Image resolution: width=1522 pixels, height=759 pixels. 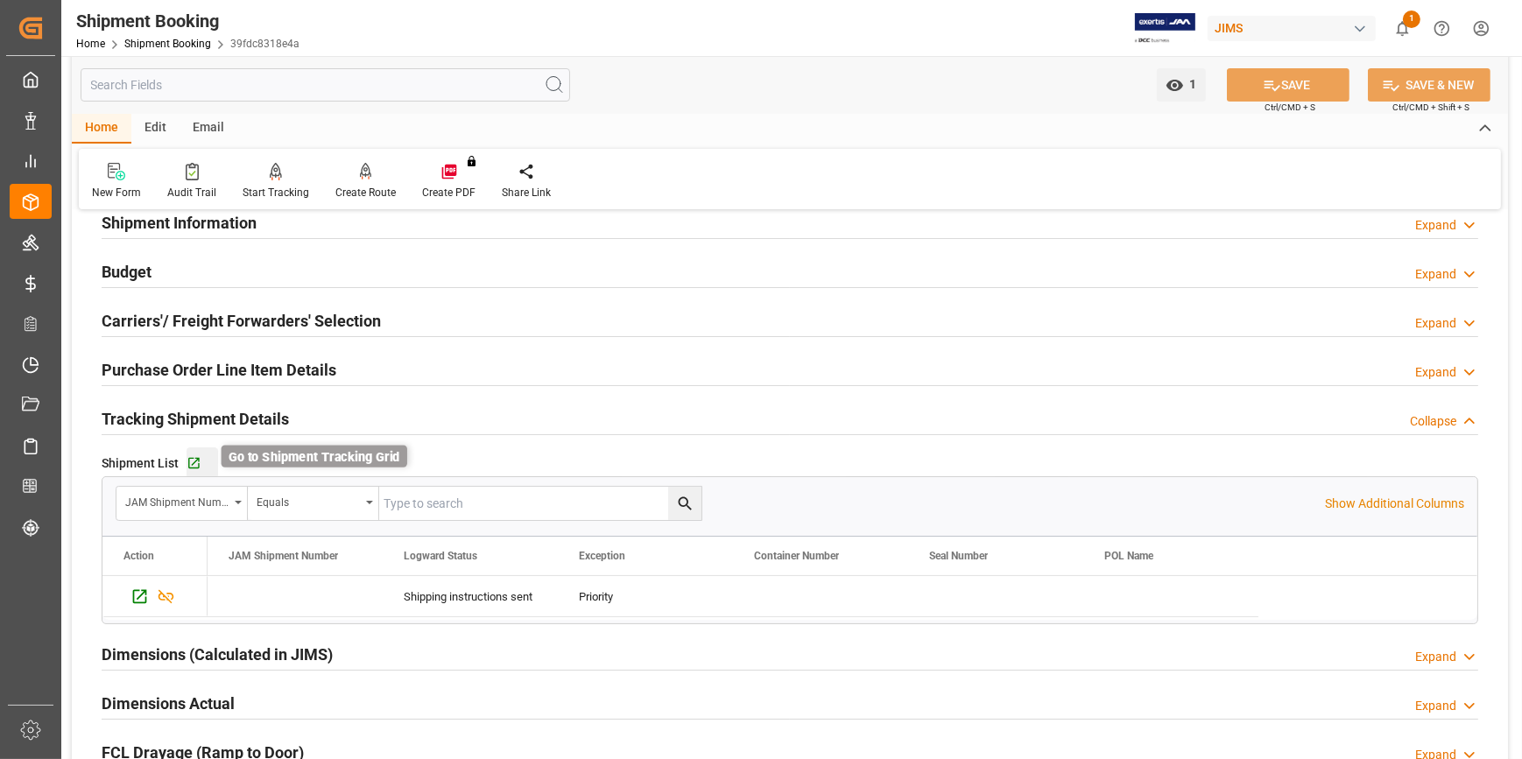 I want to click on div: Shipment Booking, so click(x=187, y=21).